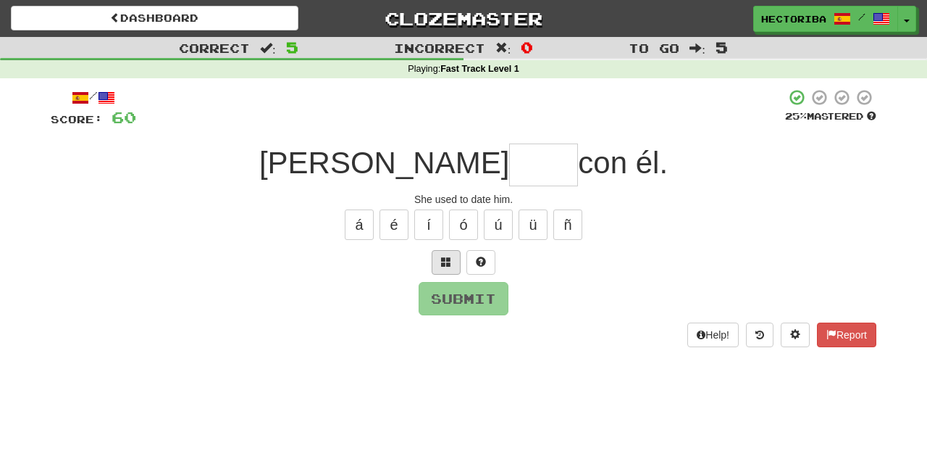  I want to click on button: ó, so click(464, 225).